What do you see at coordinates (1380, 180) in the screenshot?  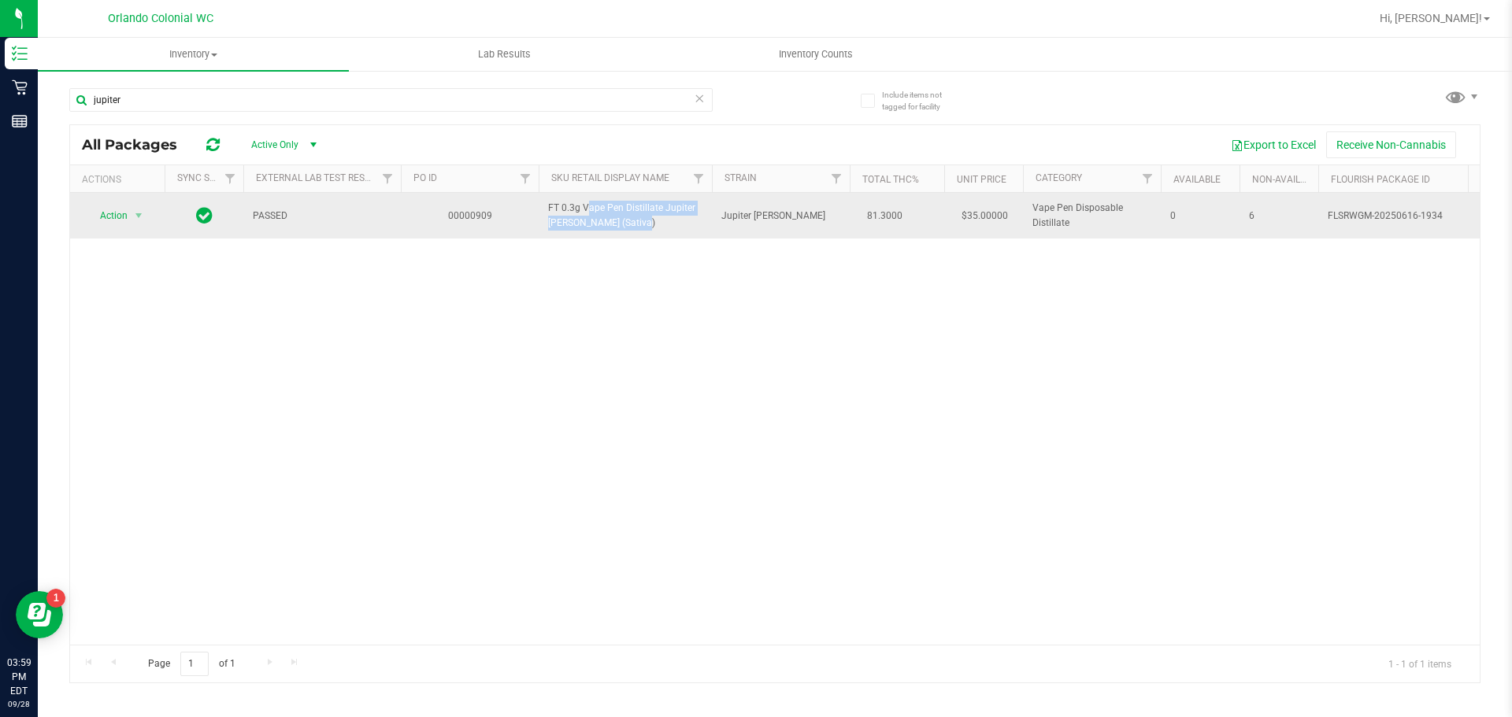 I see `a: Flourish Package ID` at bounding box center [1380, 180].